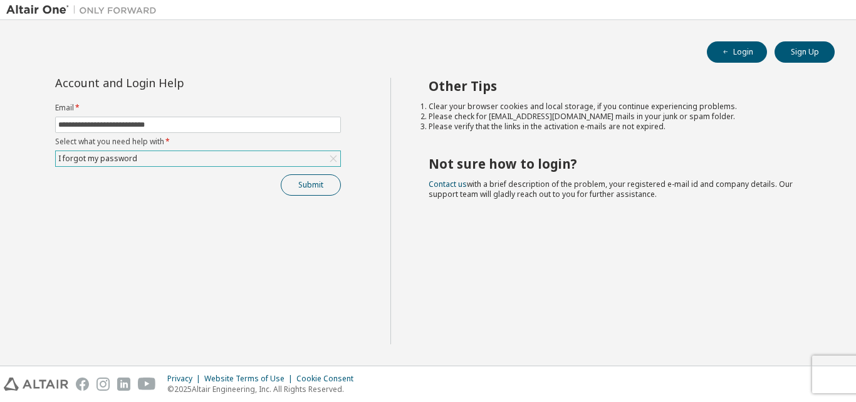 The width and height of the screenshot is (856, 402). Describe the element at coordinates (82, 383) in the screenshot. I see `img: facebook.svg` at that location.